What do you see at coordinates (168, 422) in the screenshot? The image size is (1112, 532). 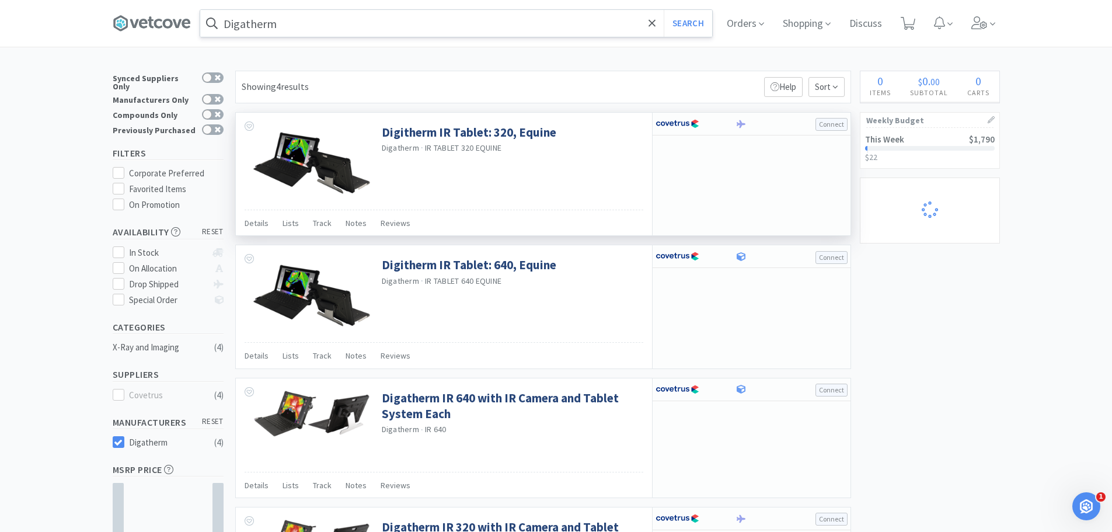 I see `h5: Manufacturers` at bounding box center [168, 422].